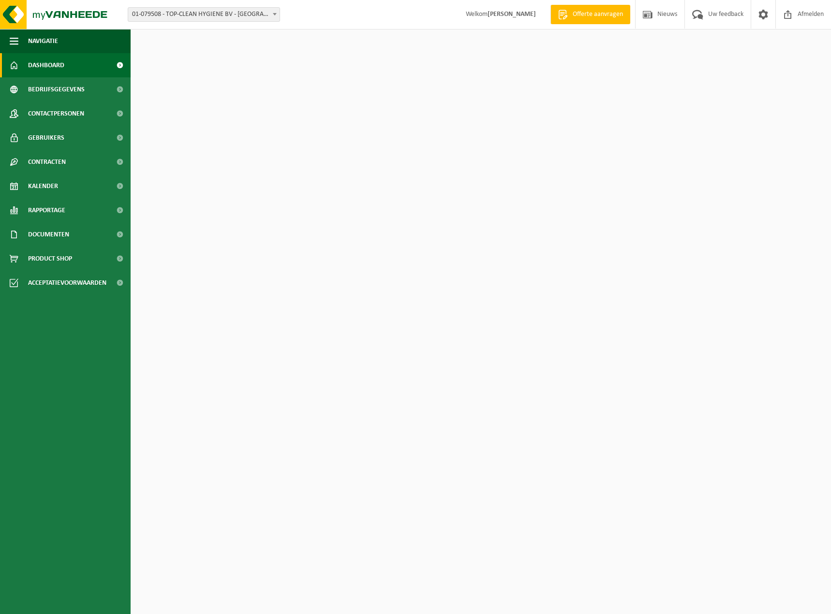 The height and width of the screenshot is (614, 831). Describe the element at coordinates (50, 259) in the screenshot. I see `span: Product Shop` at that location.